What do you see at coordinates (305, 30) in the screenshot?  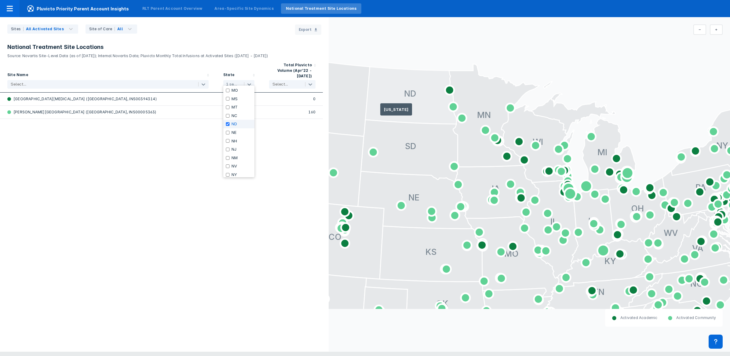 I see `span: Export` at bounding box center [305, 30].